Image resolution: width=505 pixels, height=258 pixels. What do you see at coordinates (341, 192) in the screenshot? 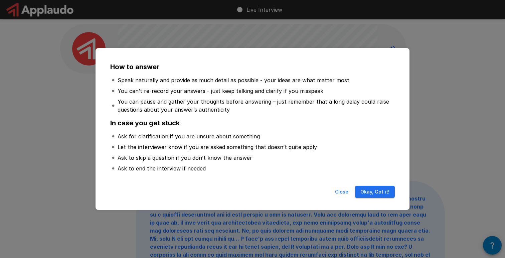
I see `button: Close` at bounding box center [341, 192].